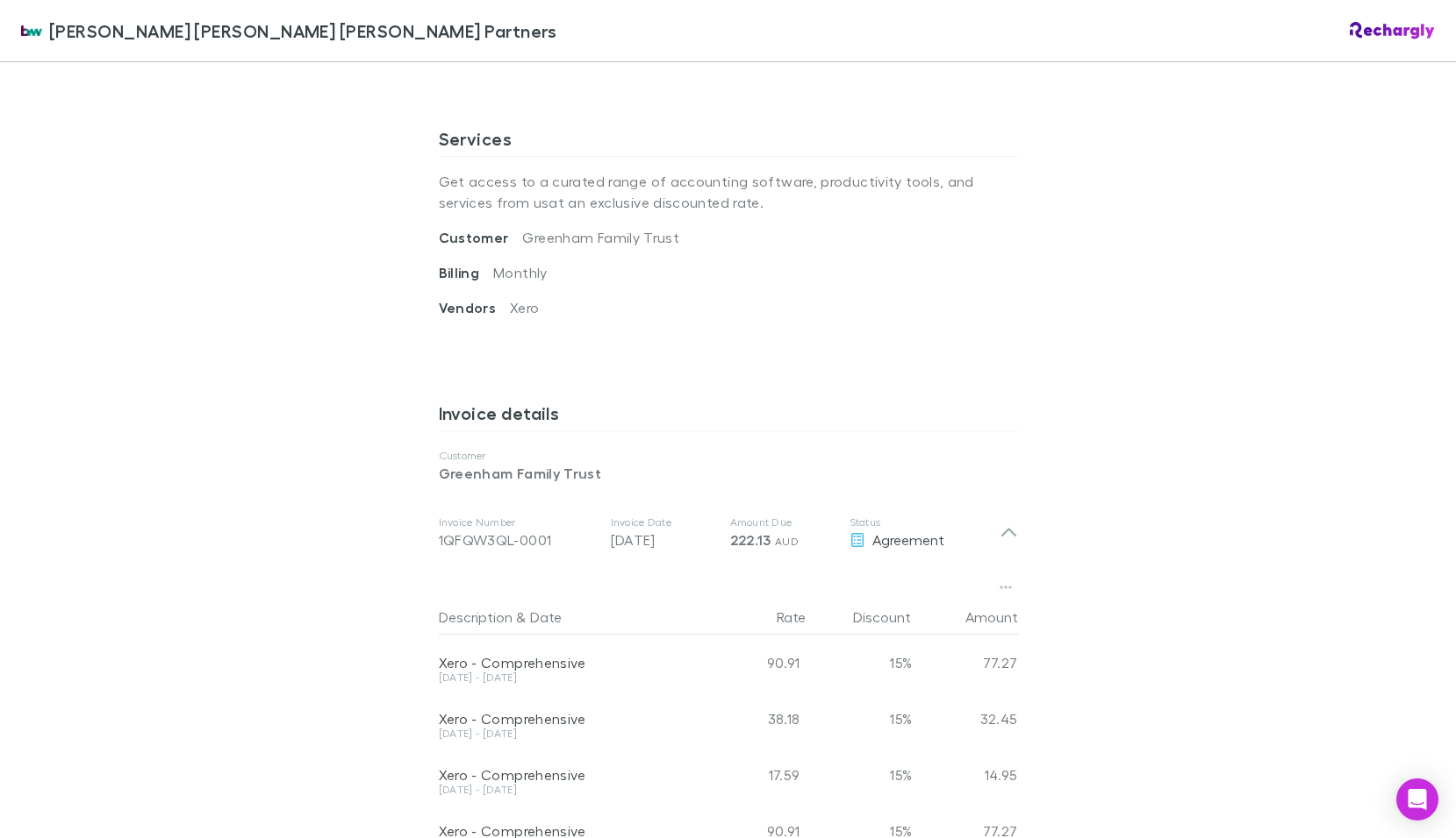 Image resolution: width=1456 pixels, height=838 pixels. What do you see at coordinates (754, 775) in the screenshot?
I see `div: 17.59` at bounding box center [754, 775].